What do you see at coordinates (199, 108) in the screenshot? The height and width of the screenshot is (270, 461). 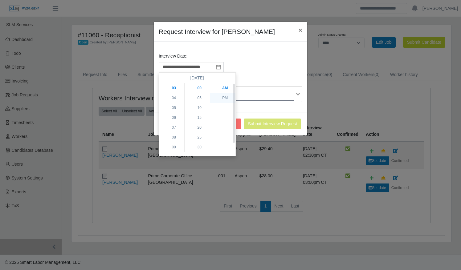 I see `li: 10` at bounding box center [199, 108].